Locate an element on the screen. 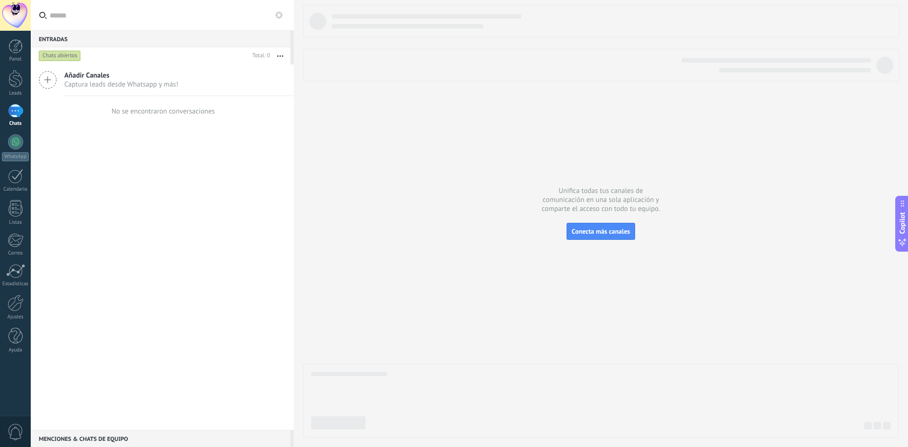 This screenshot has width=908, height=447. div: Ajustes is located at coordinates (16, 317).